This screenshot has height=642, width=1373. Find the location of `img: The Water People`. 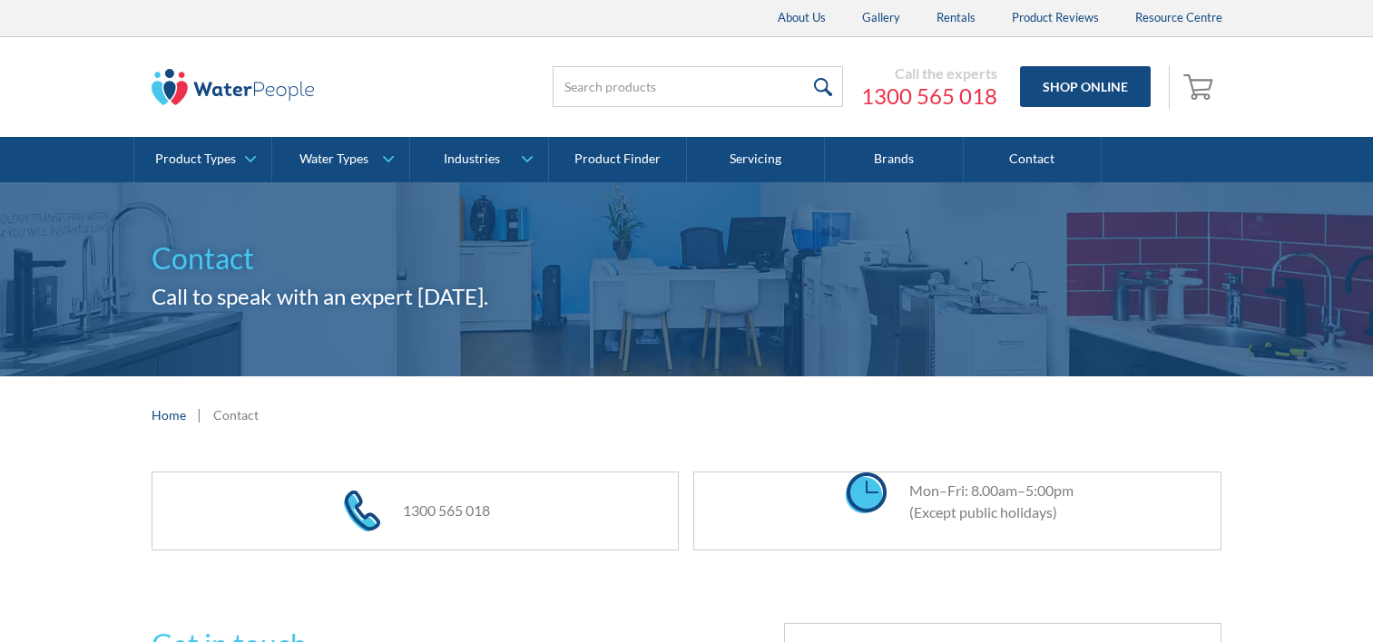

img: The Water People is located at coordinates (233, 87).